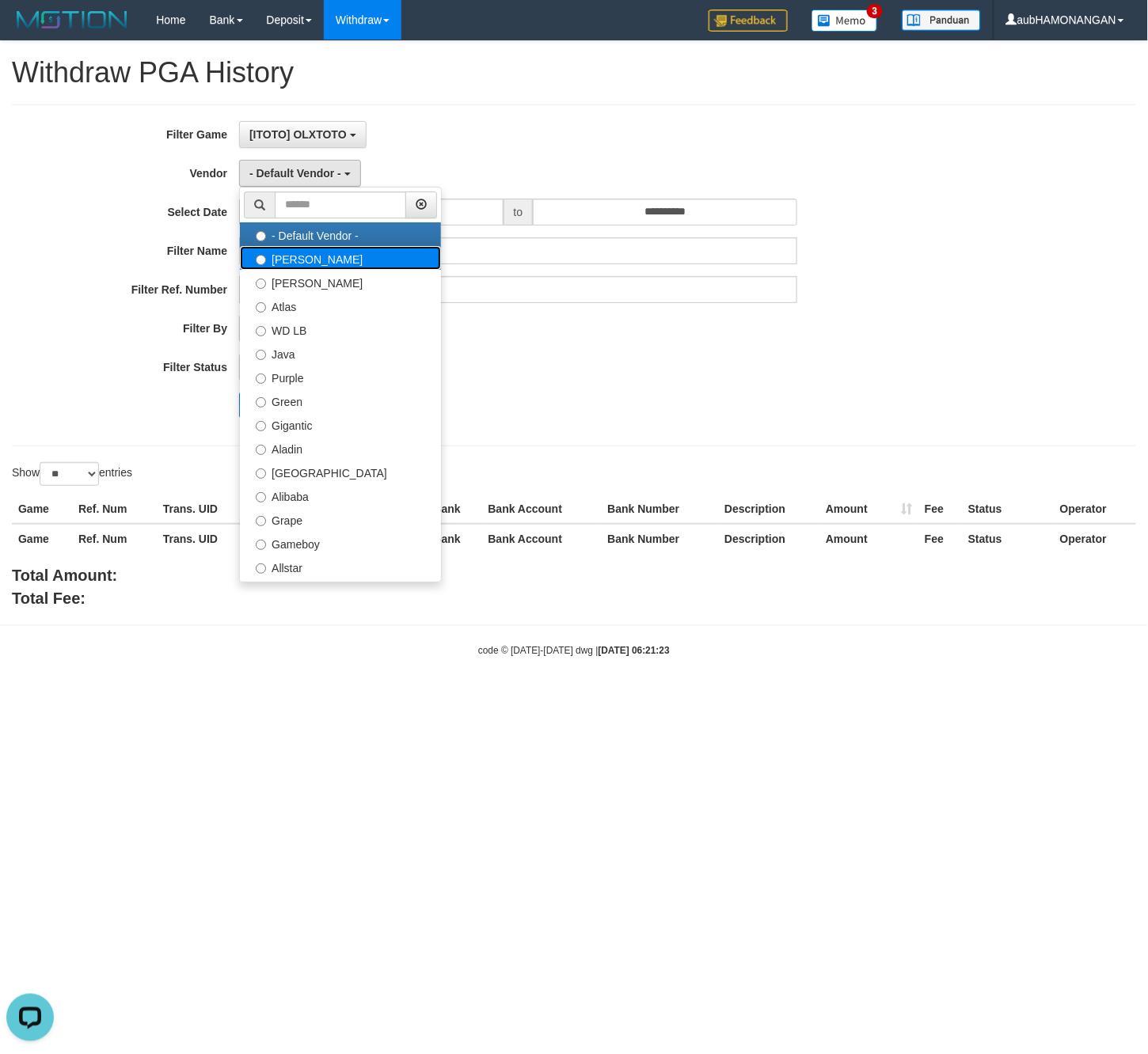  What do you see at coordinates (340, 543) in the screenshot?
I see `label: Gameboy` at bounding box center [340, 543].